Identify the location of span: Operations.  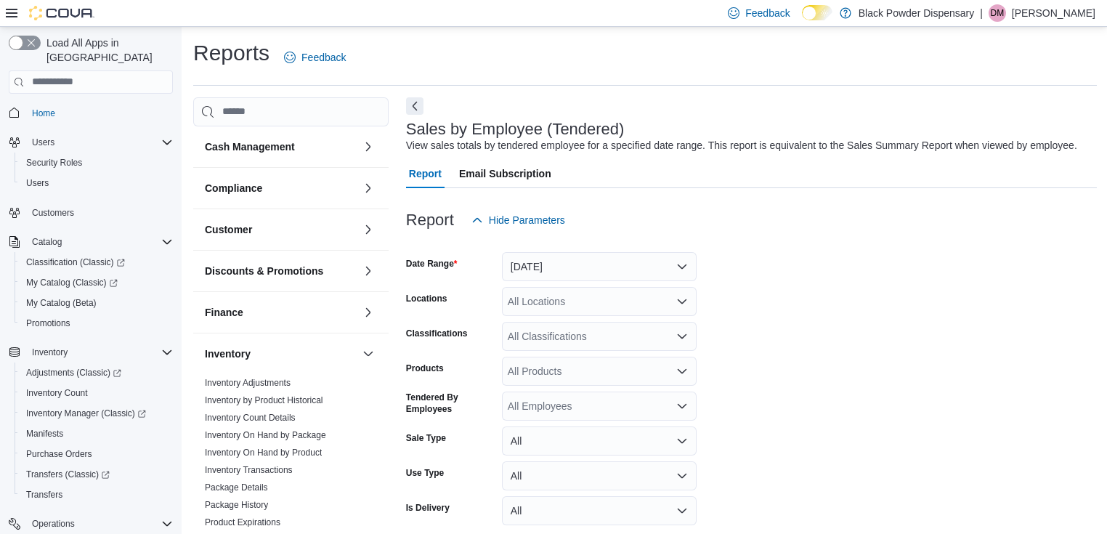
(100, 524).